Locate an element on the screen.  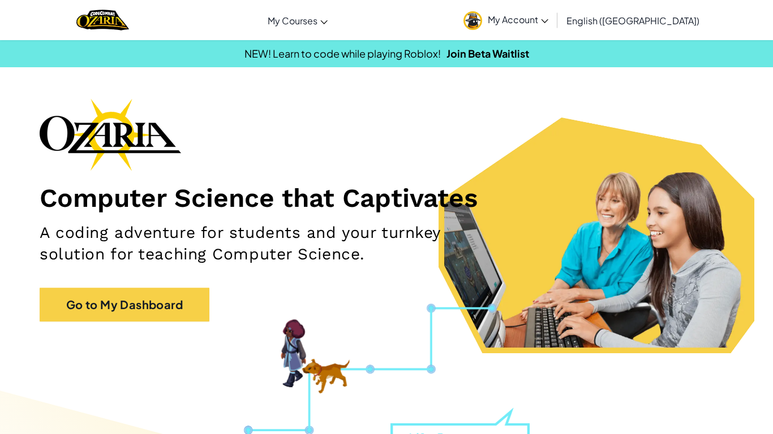
h2: A coding adventure for students and your turnkey solution for teaching Computer Science. is located at coordinates (272, 244).